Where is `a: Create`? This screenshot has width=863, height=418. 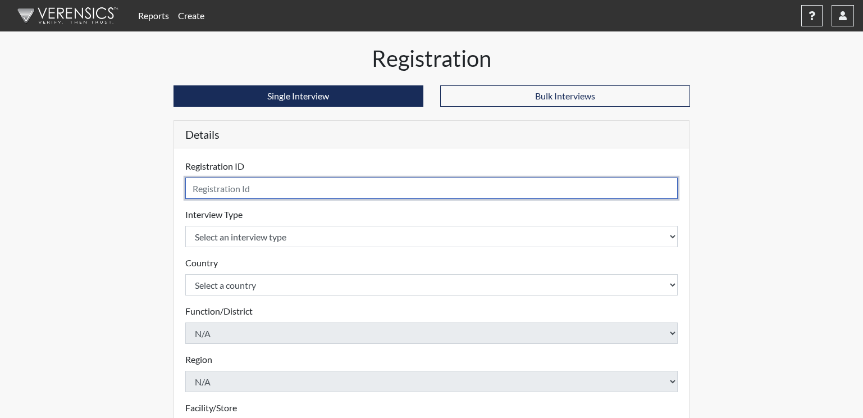
a: Create is located at coordinates (191, 16).